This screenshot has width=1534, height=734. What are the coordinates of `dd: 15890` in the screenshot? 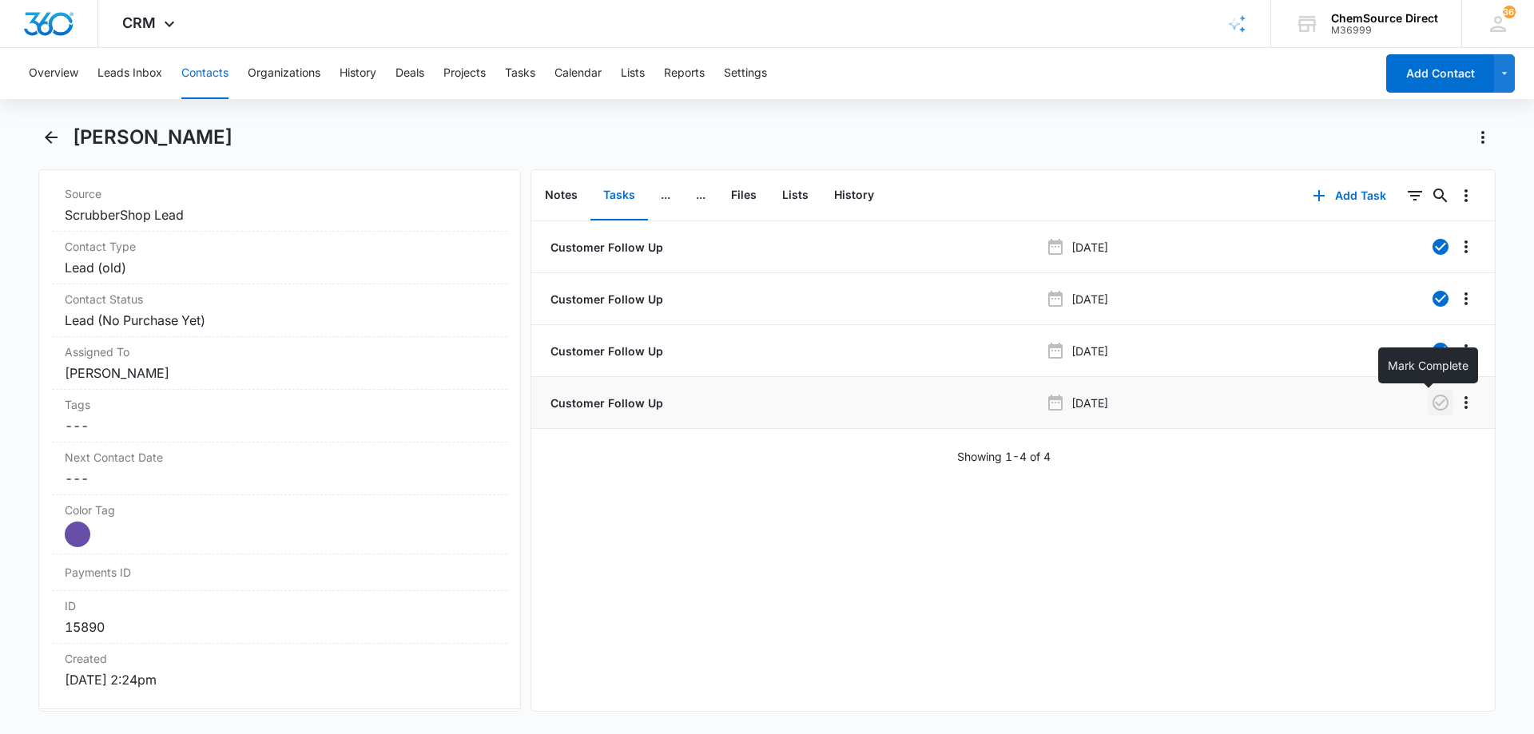 It's located at (280, 627).